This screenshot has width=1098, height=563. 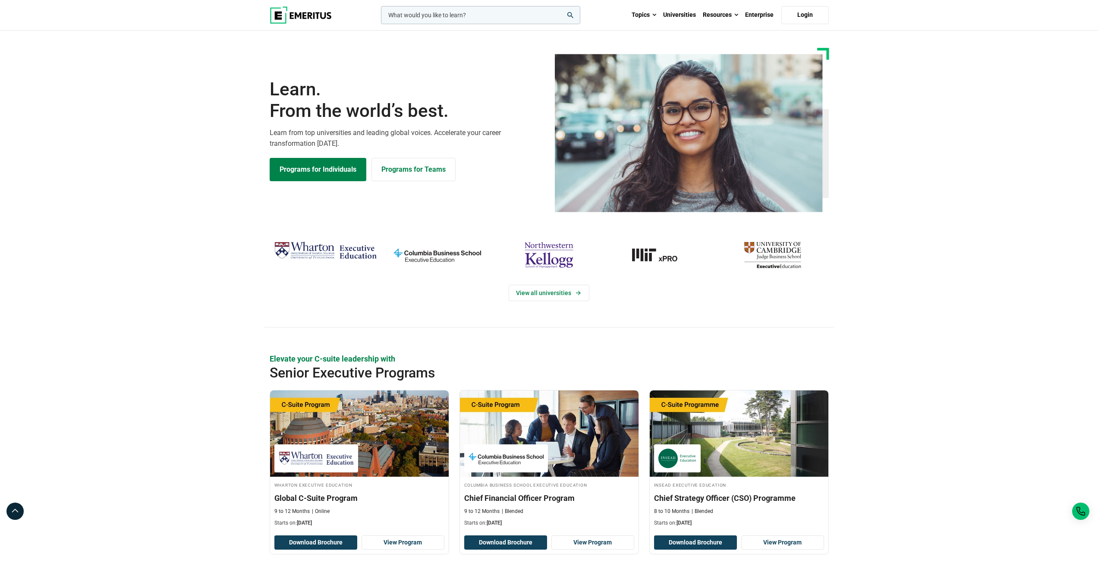 I want to click on img: Columbia Business School Executive Education, so click(x=506, y=458).